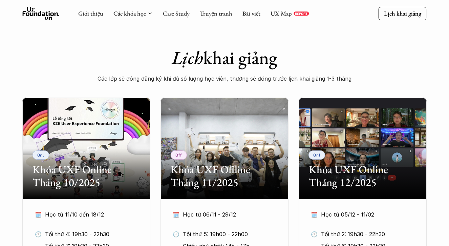 The image size is (449, 246). What do you see at coordinates (251, 13) in the screenshot?
I see `a: Bài viết` at bounding box center [251, 13].